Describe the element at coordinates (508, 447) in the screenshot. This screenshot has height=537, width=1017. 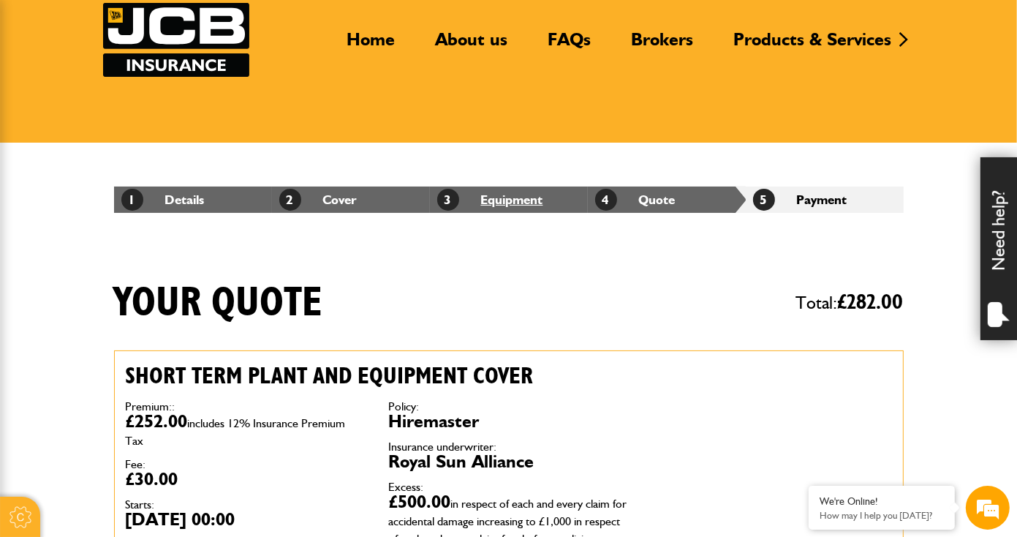
I see `dt: Insurance underwriter:` at that location.